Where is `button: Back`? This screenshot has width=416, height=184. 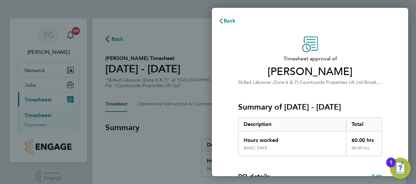
button: Back is located at coordinates (227, 21).